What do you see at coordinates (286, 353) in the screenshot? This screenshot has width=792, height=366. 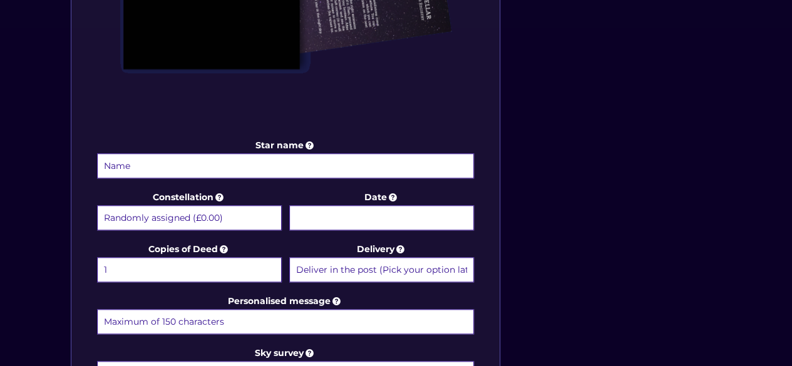 I see `a: Sky survey` at bounding box center [286, 353].